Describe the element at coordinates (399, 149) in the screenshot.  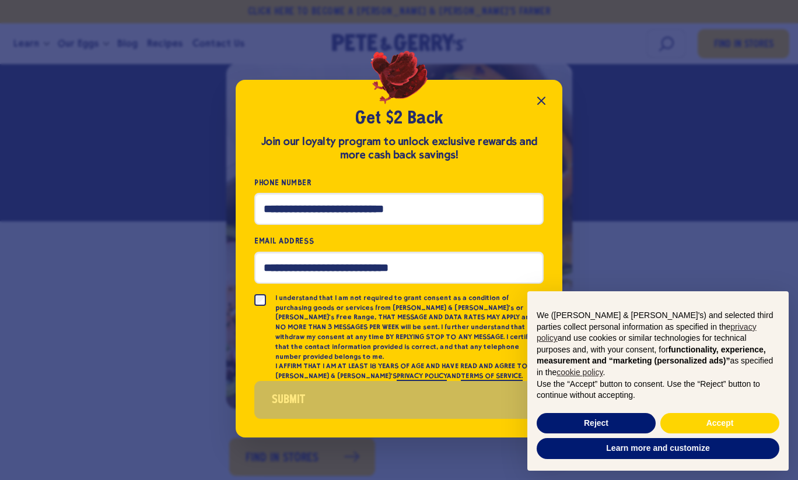
I see `div: Join our loyalty program to unlock exclusive rewards and more cash back savings!` at that location.